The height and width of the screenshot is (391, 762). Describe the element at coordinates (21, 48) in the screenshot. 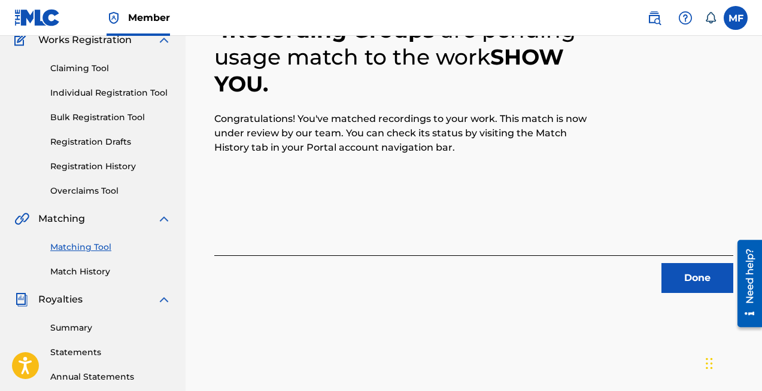

I see `div: Open Resource Center` at that location.